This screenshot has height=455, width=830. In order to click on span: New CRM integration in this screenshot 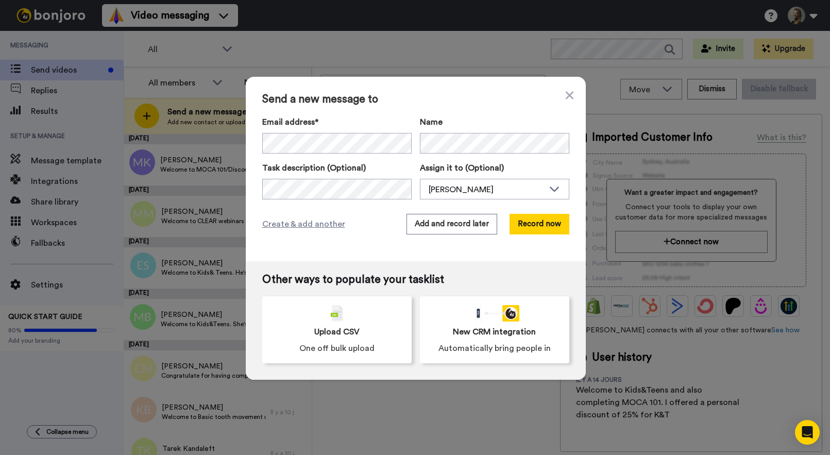, I will do `click(494, 332)`.